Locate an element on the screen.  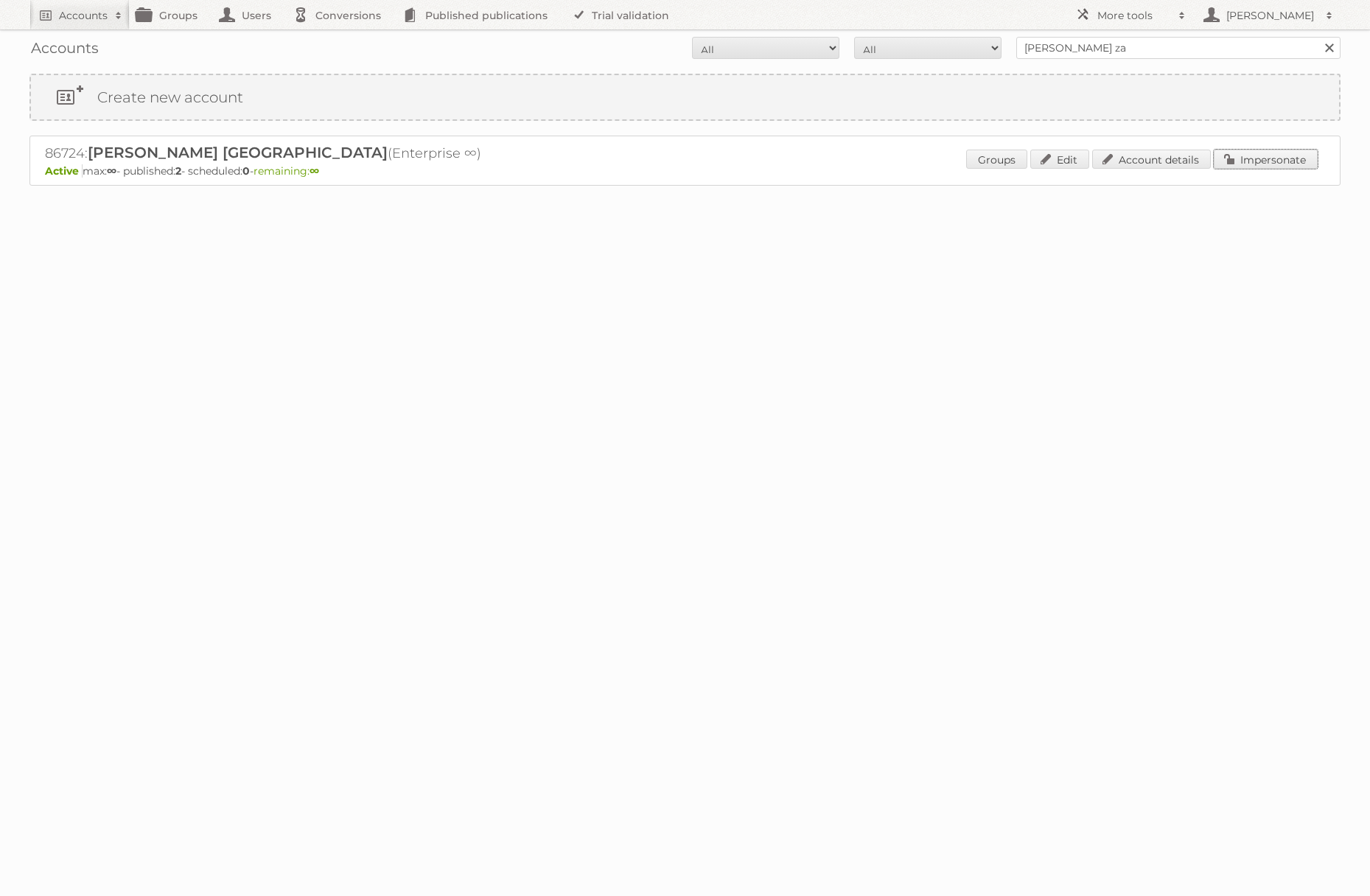
strong: 2 is located at coordinates (178, 171).